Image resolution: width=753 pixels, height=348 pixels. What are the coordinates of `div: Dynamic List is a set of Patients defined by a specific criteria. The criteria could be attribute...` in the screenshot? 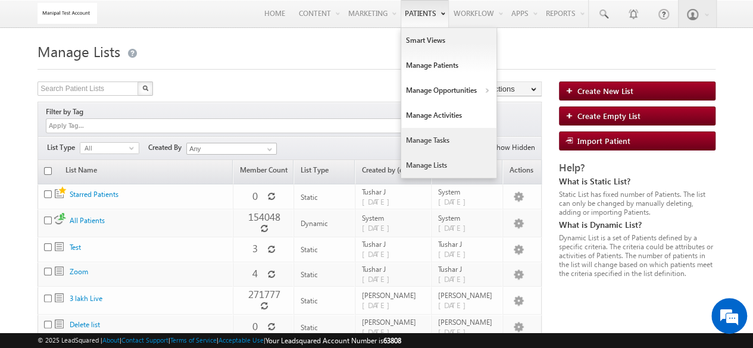 It's located at (637, 256).